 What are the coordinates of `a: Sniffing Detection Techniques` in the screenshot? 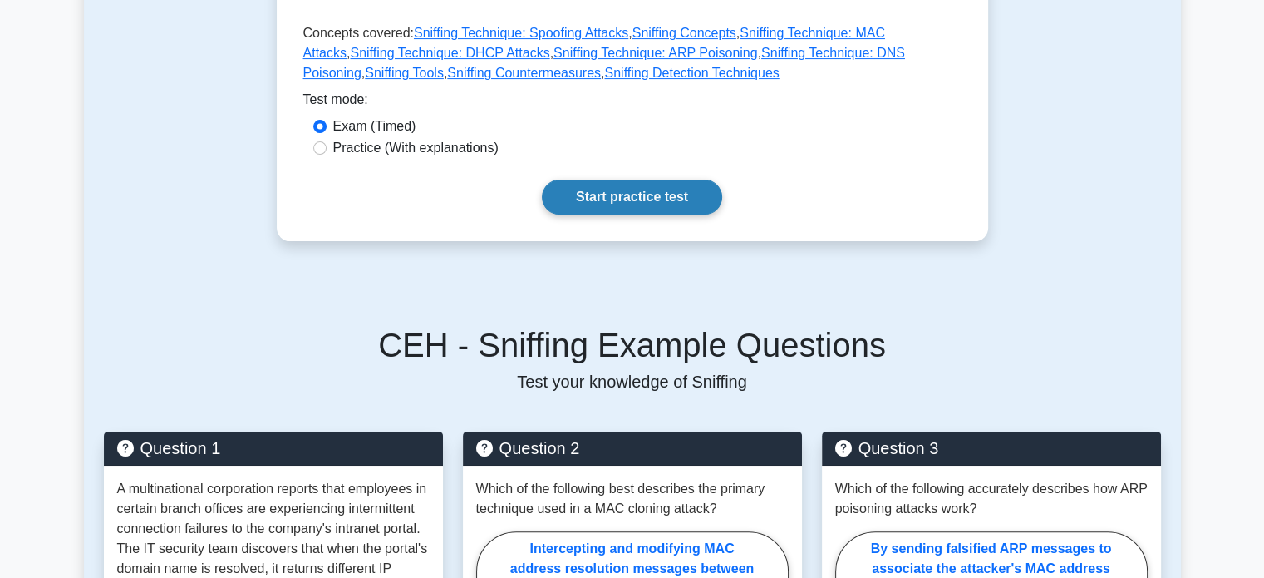 It's located at (692, 72).